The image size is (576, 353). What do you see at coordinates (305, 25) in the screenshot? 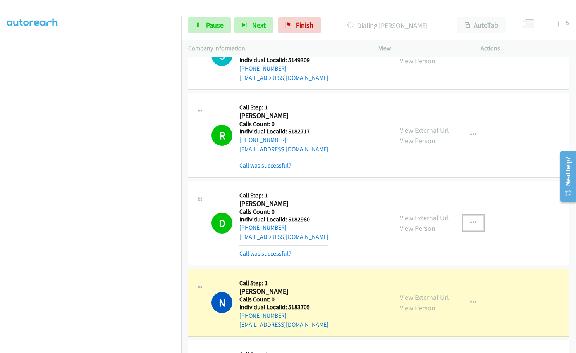
I see `span: Finish` at bounding box center [305, 25].